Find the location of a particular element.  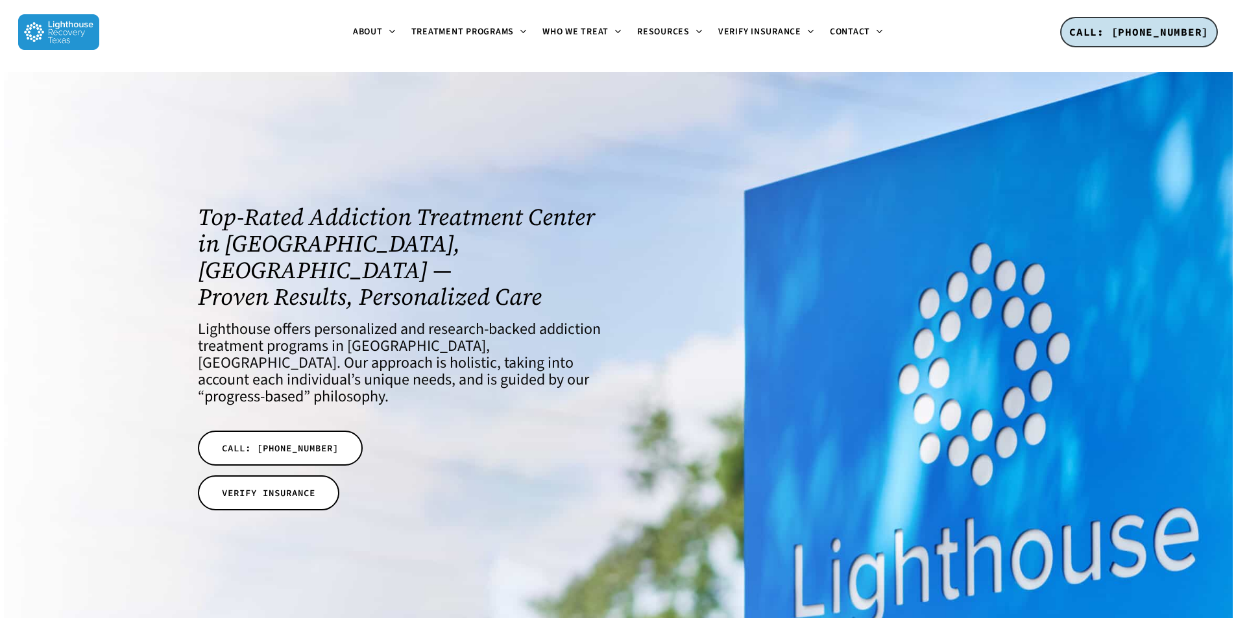

a: Contact is located at coordinates (856, 32).